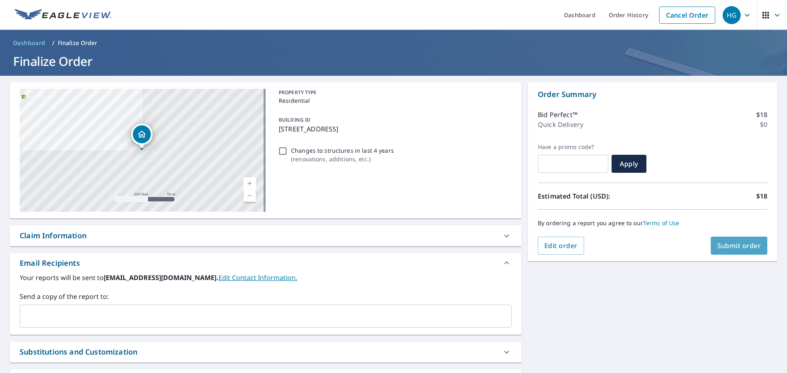  What do you see at coordinates (573, 147) in the screenshot?
I see `label: Have a promo code?` at bounding box center [573, 147].